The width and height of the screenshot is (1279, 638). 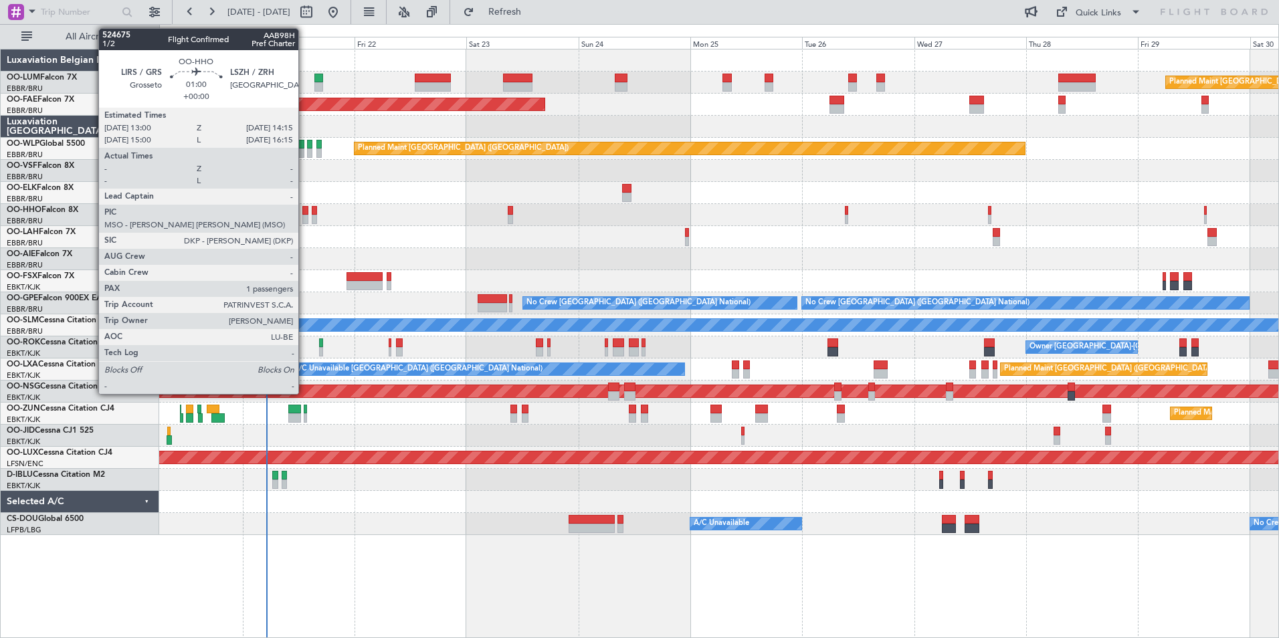 I want to click on a: D-IBLUCessna Citation M2, so click(x=56, y=475).